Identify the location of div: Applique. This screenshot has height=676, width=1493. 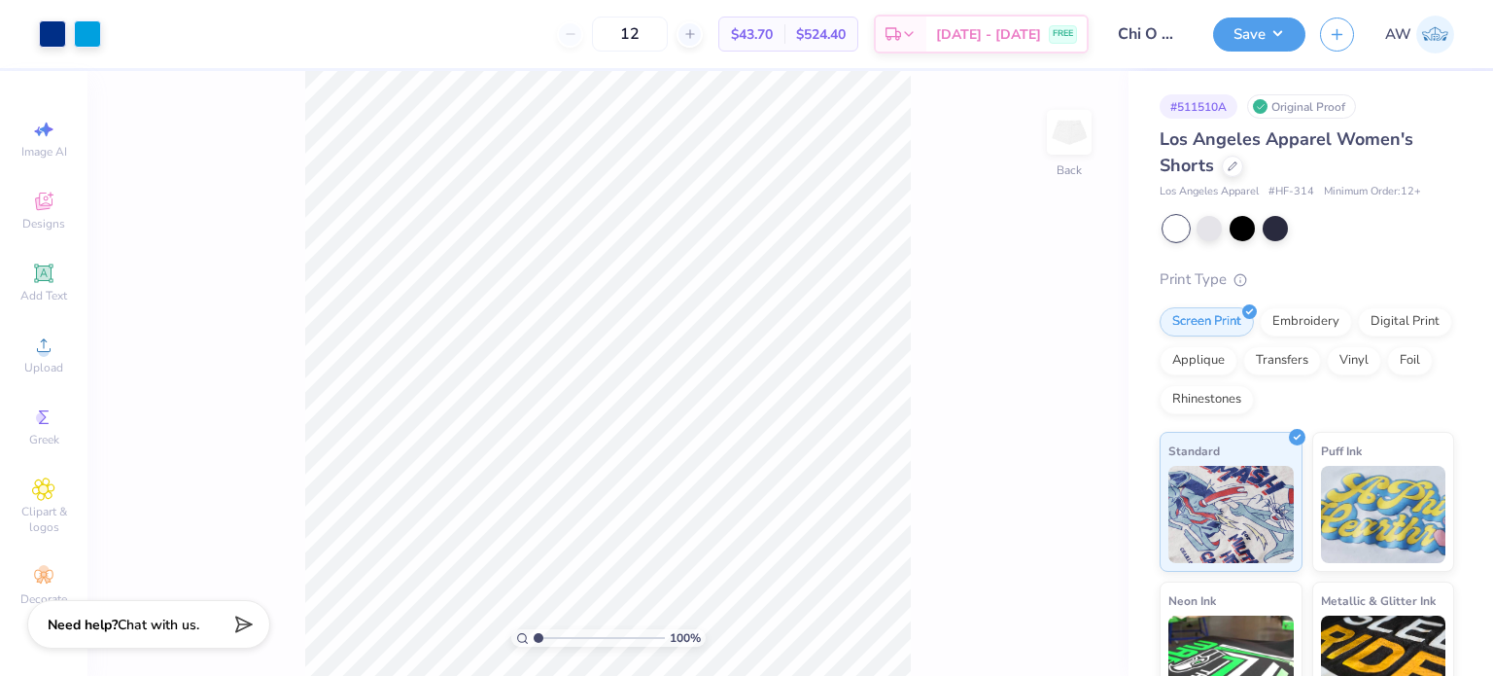
(1199, 361).